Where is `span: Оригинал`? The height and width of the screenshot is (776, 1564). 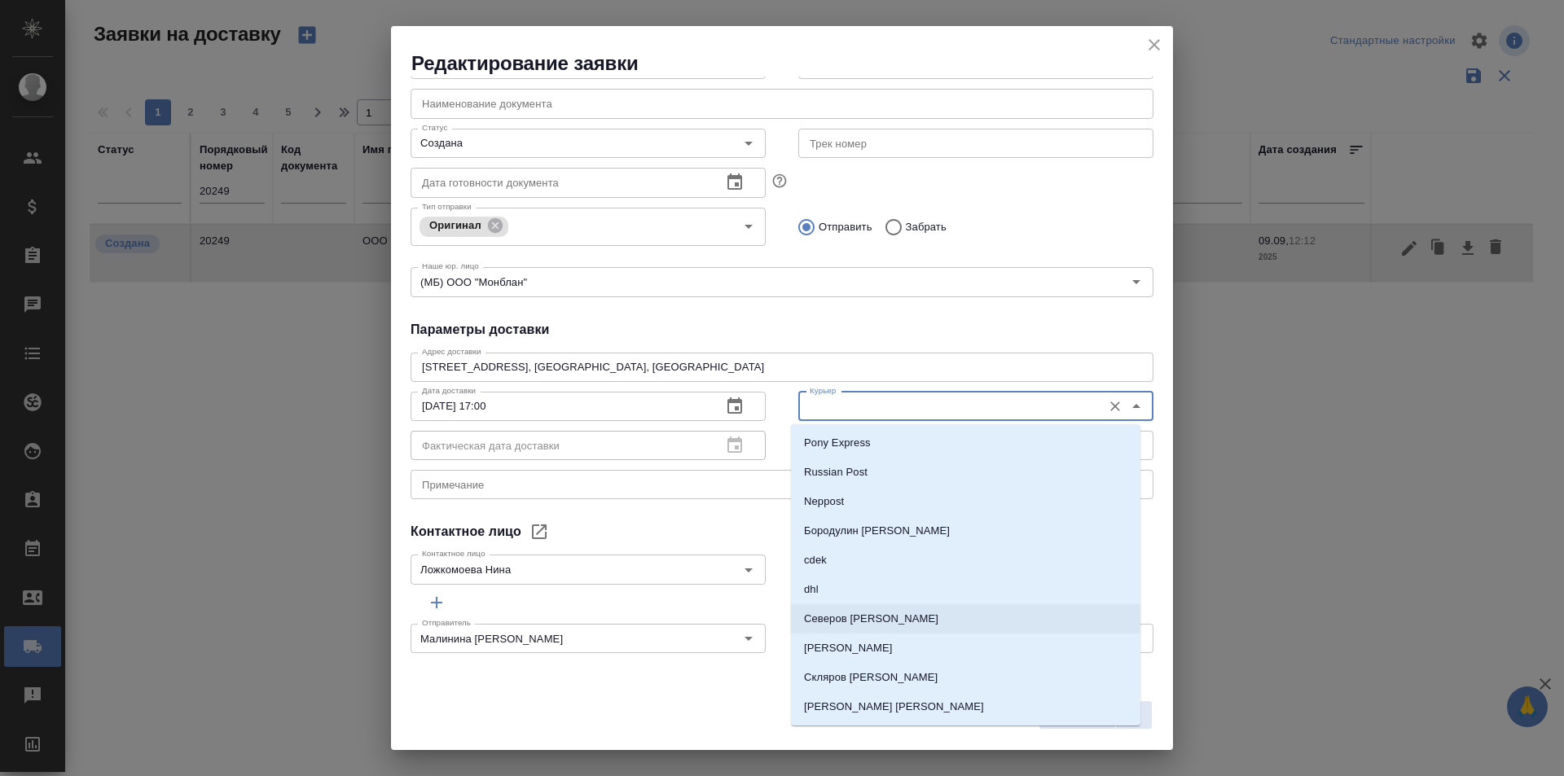
span: Оригинал is located at coordinates (455, 225).